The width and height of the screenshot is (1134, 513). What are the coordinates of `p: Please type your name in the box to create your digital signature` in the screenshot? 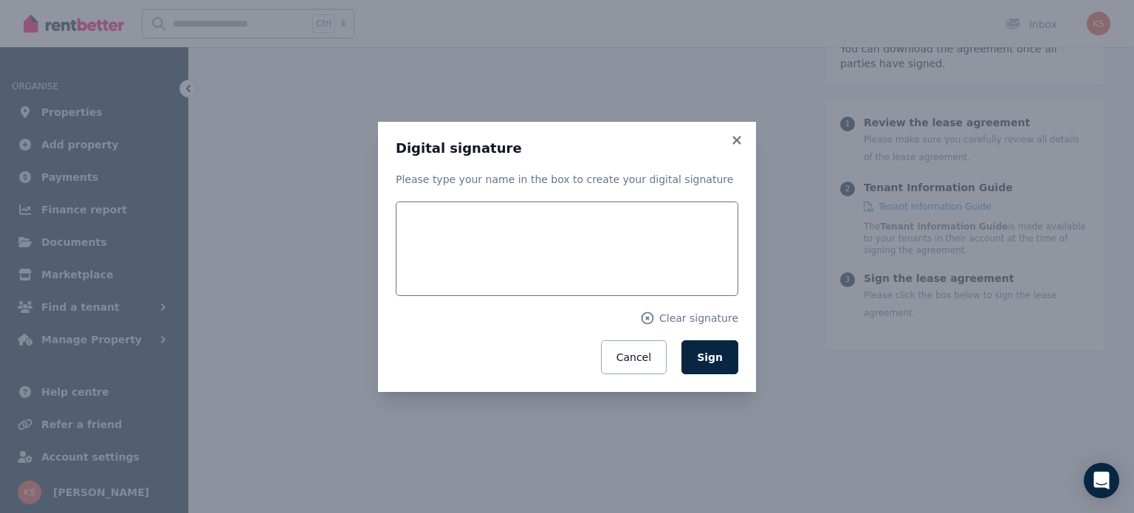 It's located at (567, 179).